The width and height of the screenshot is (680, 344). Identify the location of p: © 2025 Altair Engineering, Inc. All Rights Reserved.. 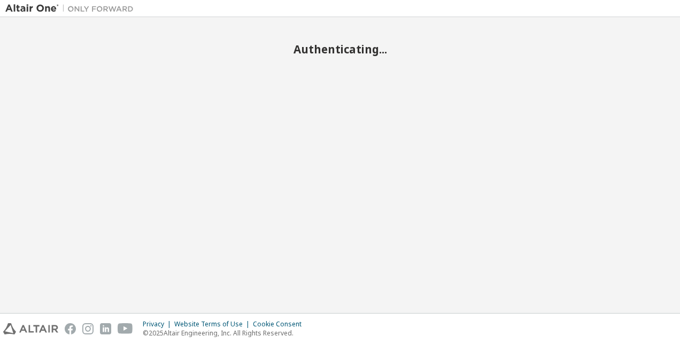
(225, 333).